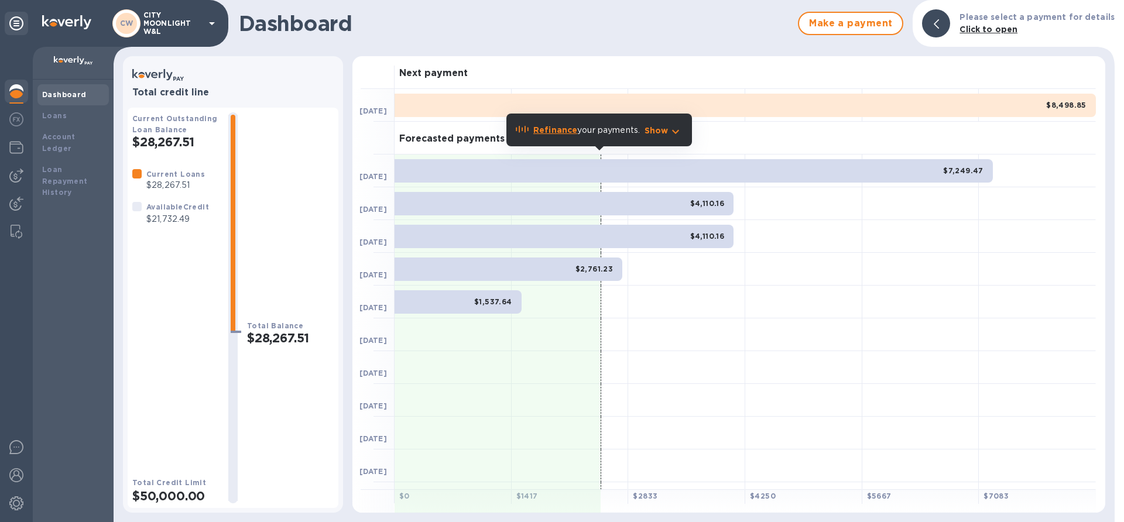 The width and height of the screenshot is (1124, 522). Describe the element at coordinates (587, 130) in the screenshot. I see `p: your payments.` at that location.